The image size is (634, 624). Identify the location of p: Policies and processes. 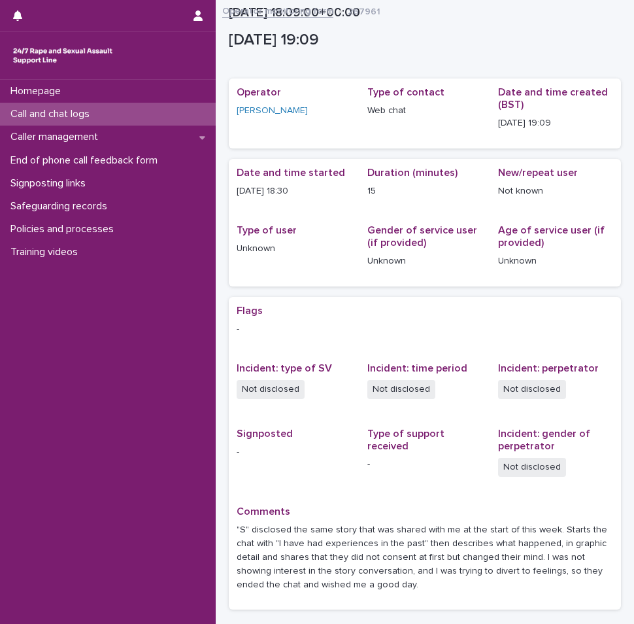
(65, 229).